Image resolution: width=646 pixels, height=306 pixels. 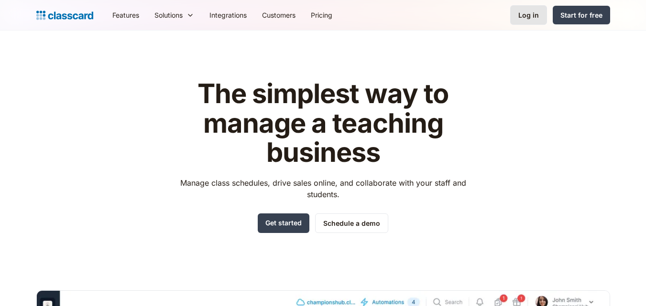 What do you see at coordinates (528, 15) in the screenshot?
I see `div: Log in` at bounding box center [528, 15].